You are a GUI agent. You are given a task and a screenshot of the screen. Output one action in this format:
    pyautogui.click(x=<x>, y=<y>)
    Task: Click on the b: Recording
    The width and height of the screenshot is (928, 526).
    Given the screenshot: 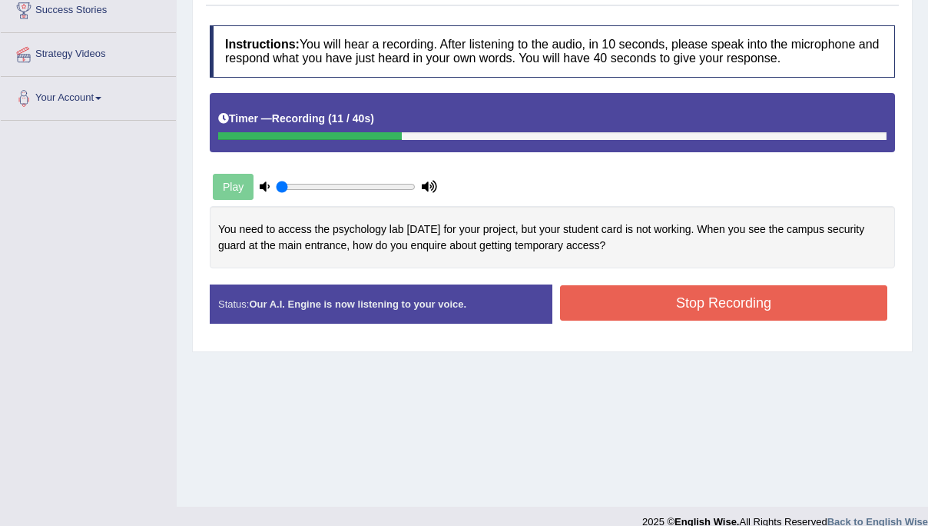 What is the action you would take?
    pyautogui.click(x=298, y=118)
    